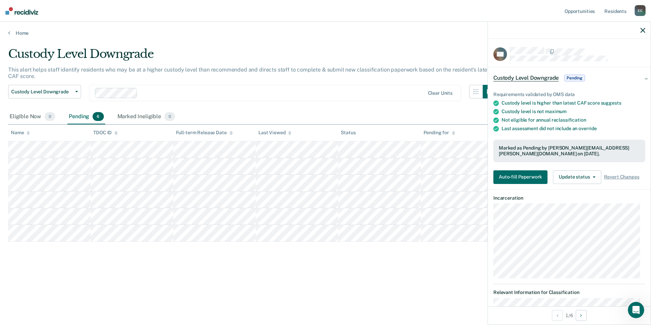  I want to click on div: Requirements validated by OMS data, so click(569, 94).